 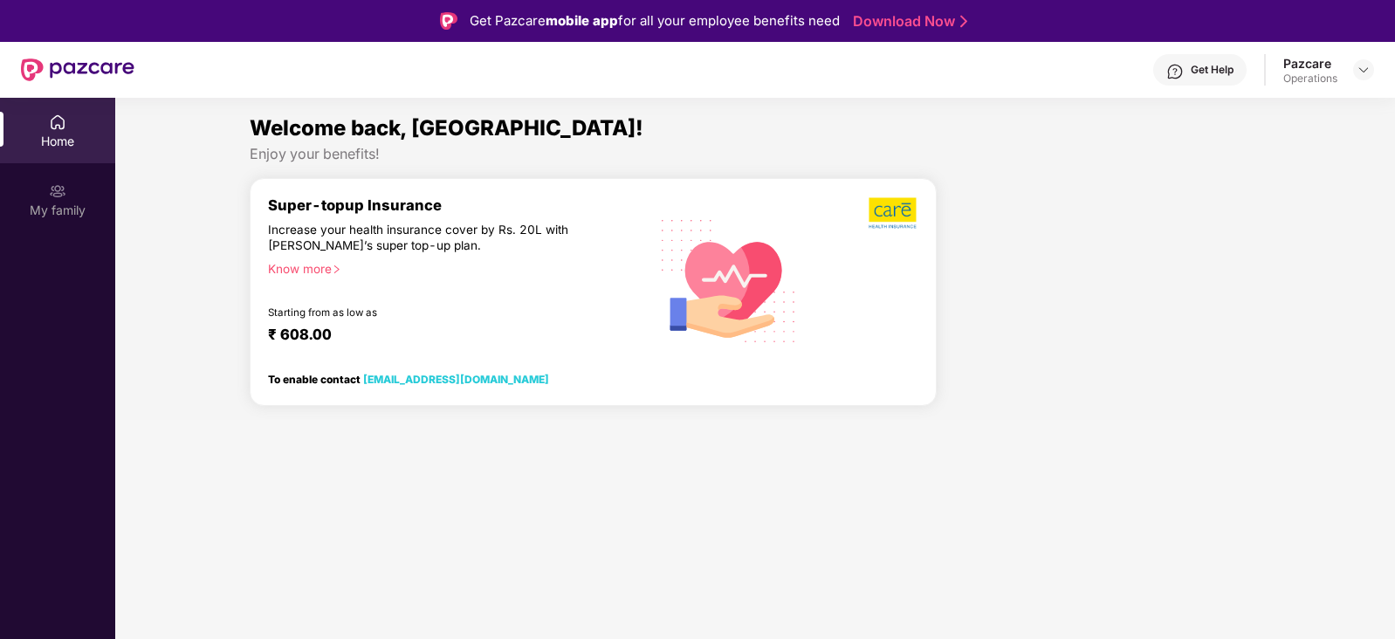 What do you see at coordinates (1311, 79) in the screenshot?
I see `div: Operations` at bounding box center [1311, 79].